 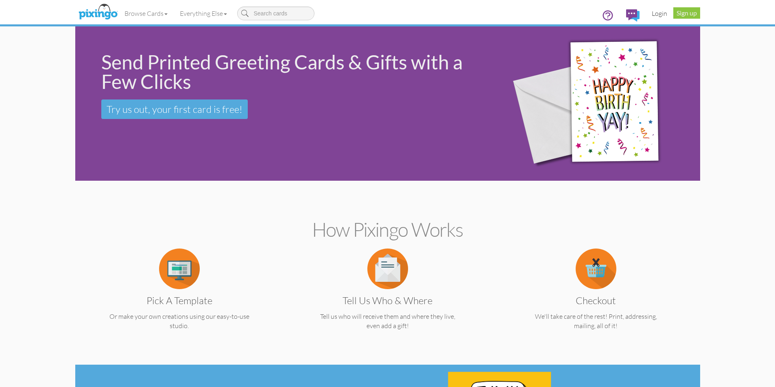 I want to click on a: Login, so click(x=659, y=13).